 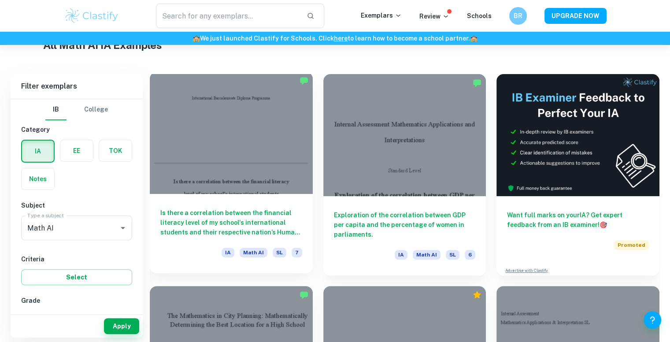 I want to click on button: UPGRADE NOW, so click(x=575, y=16).